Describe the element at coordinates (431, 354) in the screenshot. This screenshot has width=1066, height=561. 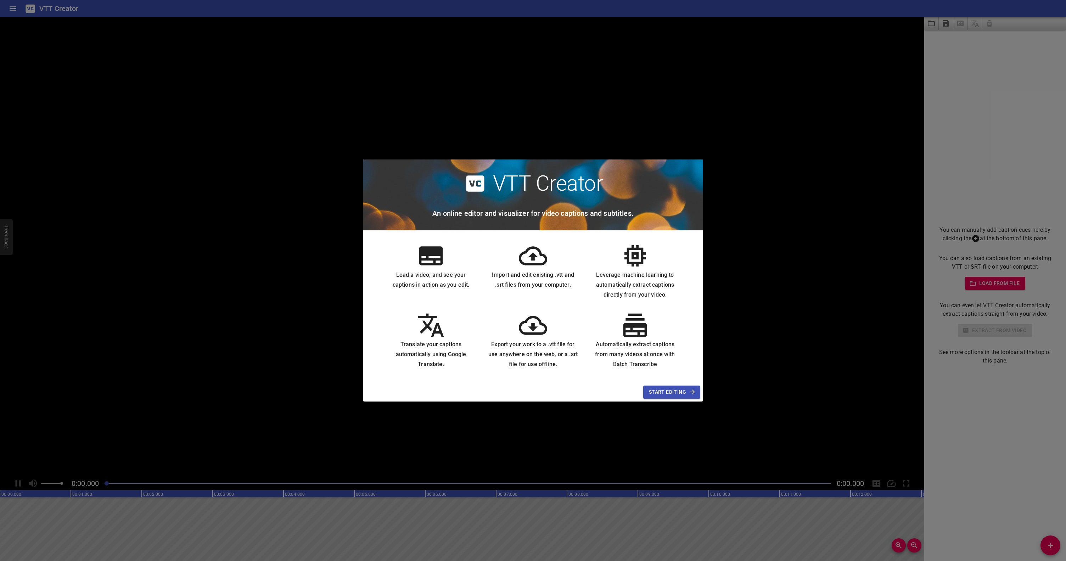
I see `h6: Translate your captions automatically using Google Translate.` at that location.